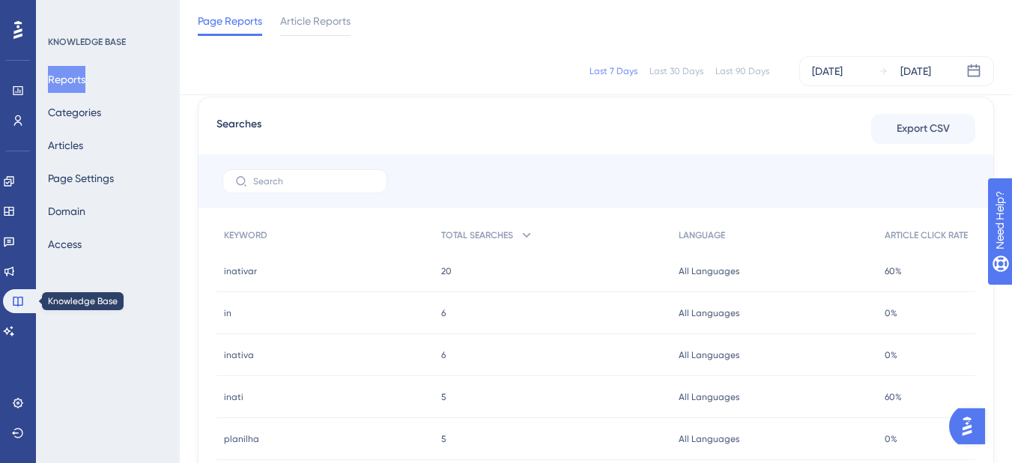 Image resolution: width=1012 pixels, height=463 pixels. I want to click on button: Reports, so click(67, 79).